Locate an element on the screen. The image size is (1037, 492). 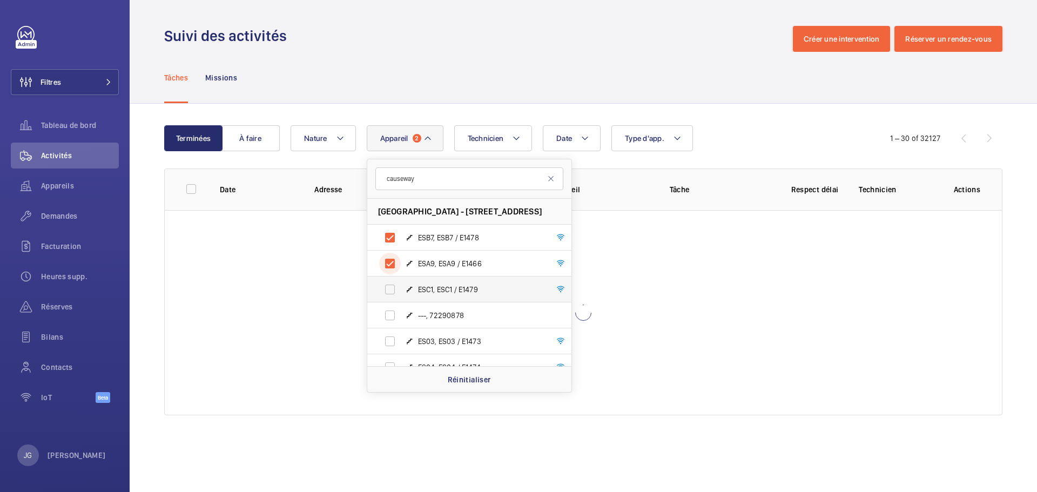
span: Filtres is located at coordinates (51, 82).